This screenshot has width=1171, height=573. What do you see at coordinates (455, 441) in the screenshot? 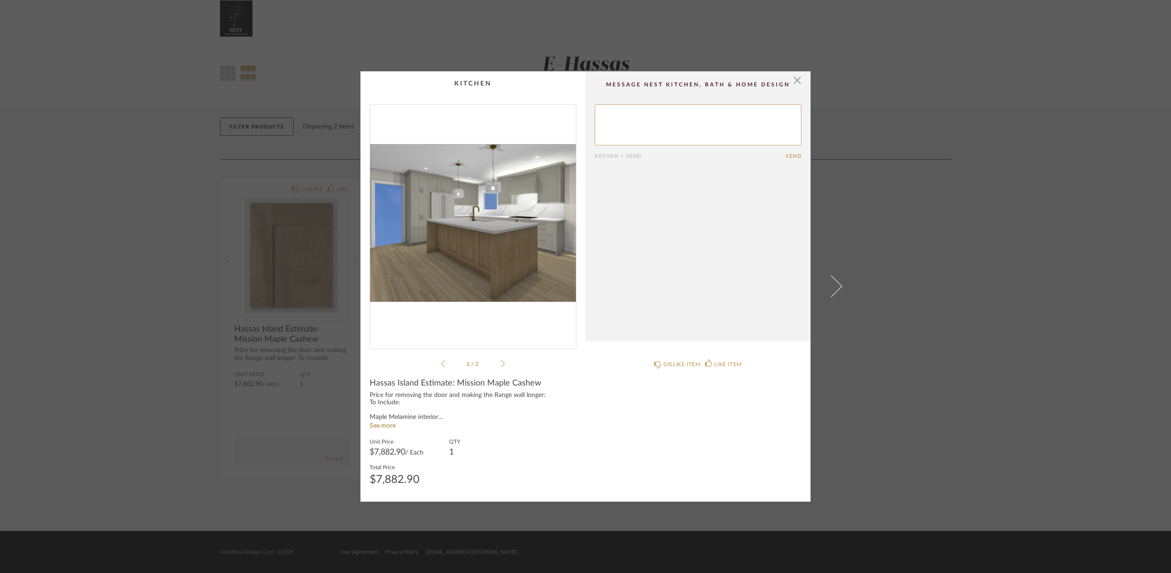
I see `label: QTY` at bounding box center [455, 441].